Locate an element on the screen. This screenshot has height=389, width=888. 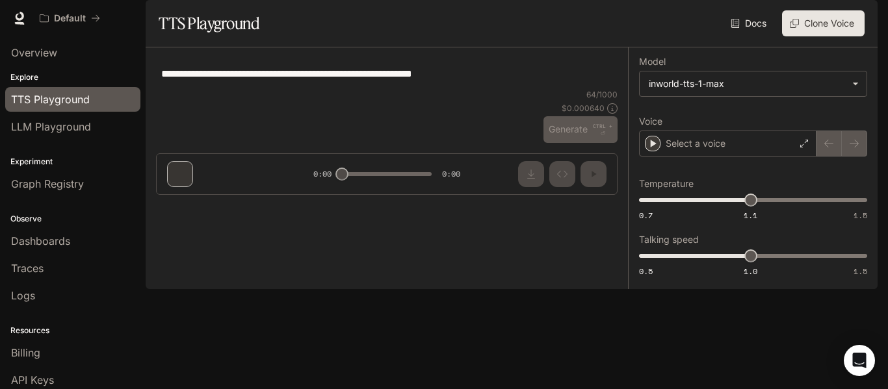
span: 0.7 is located at coordinates (645, 215).